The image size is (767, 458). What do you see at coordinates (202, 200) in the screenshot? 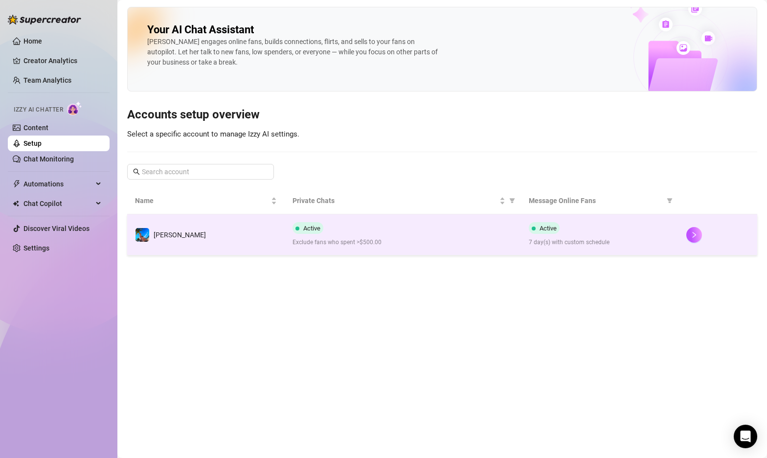
I see `span: Name` at bounding box center [202, 200].